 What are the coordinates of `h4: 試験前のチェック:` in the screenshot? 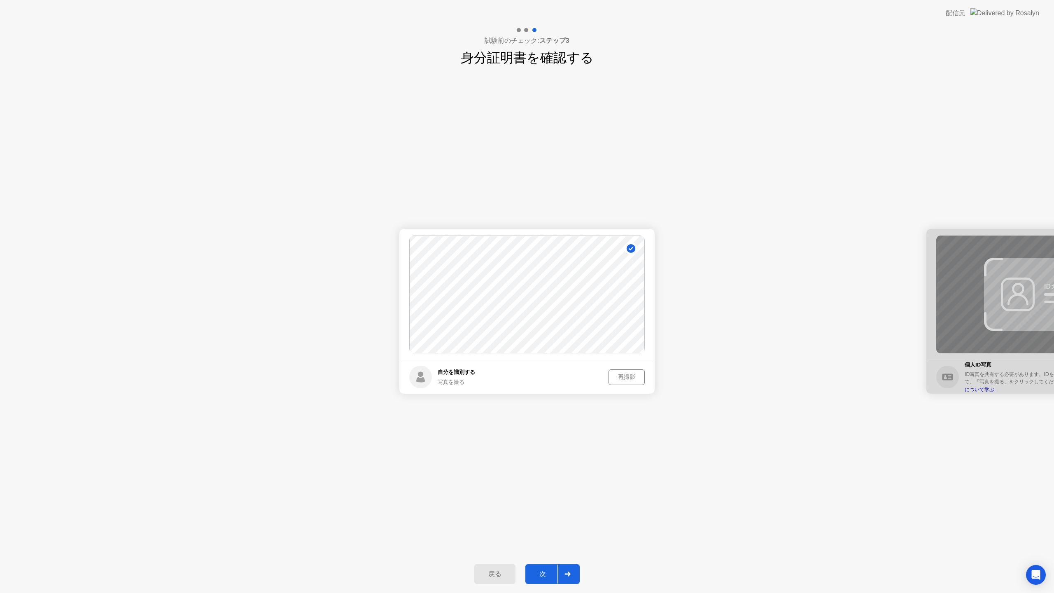 It's located at (526, 41).